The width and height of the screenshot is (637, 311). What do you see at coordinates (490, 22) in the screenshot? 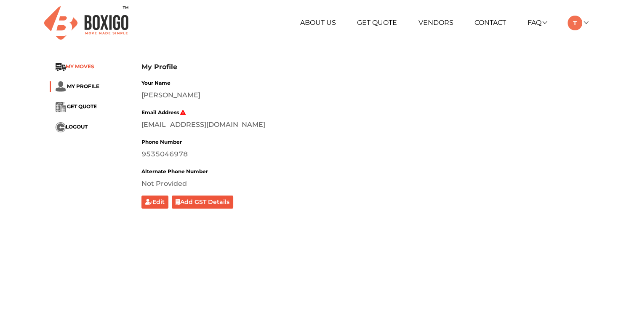
I see `a: Contact` at bounding box center [490, 22].